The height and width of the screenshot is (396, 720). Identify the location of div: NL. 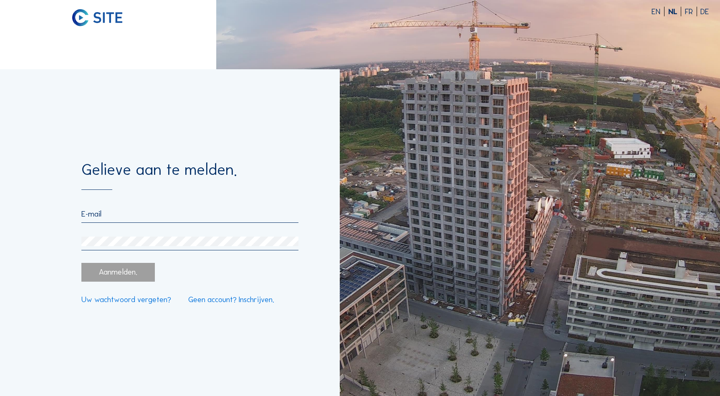
(675, 12).